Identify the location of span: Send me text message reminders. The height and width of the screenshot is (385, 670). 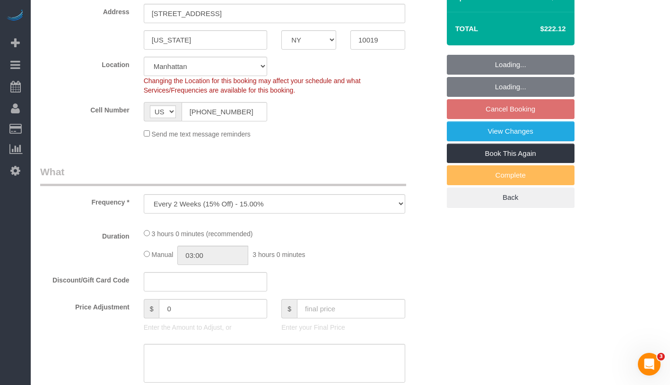
(201, 134).